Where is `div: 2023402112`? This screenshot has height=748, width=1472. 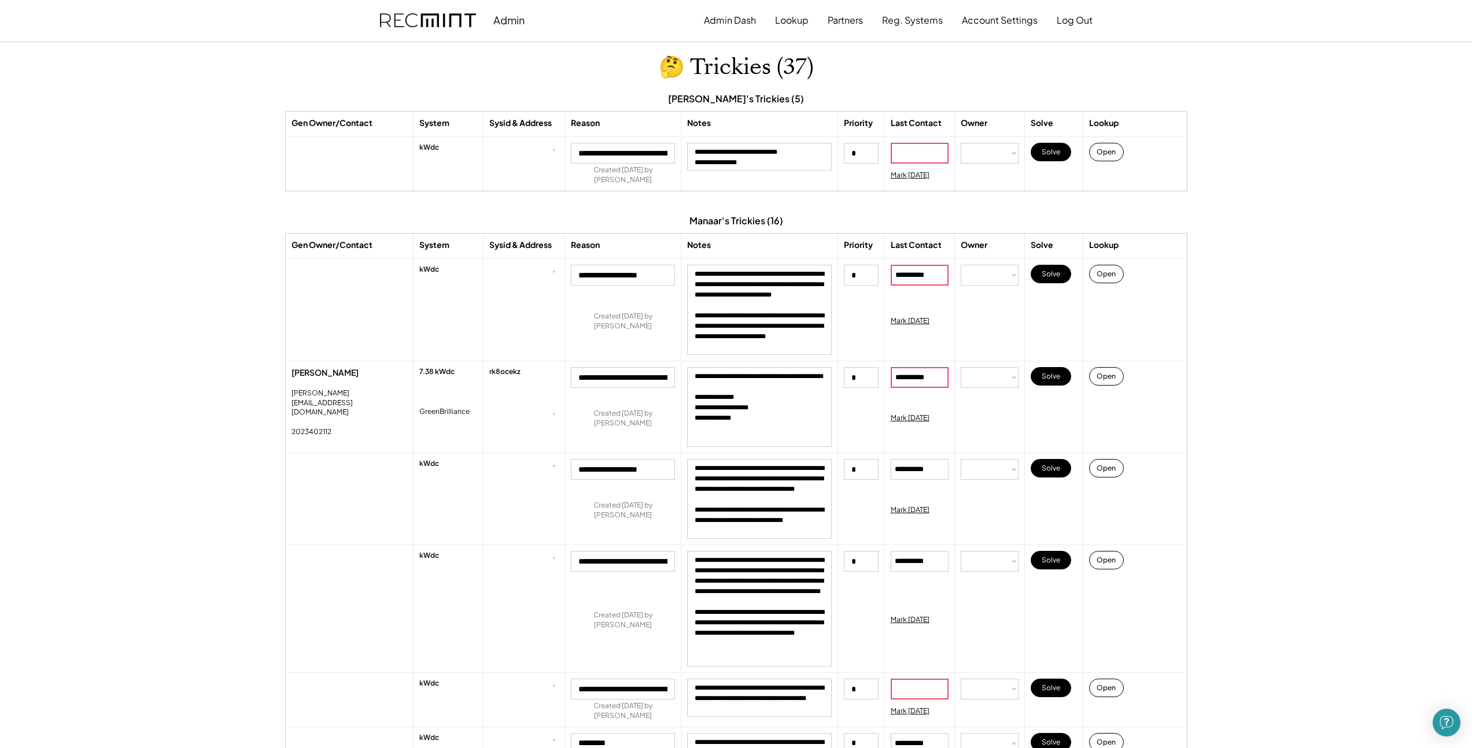 div: 2023402112 is located at coordinates (311, 432).